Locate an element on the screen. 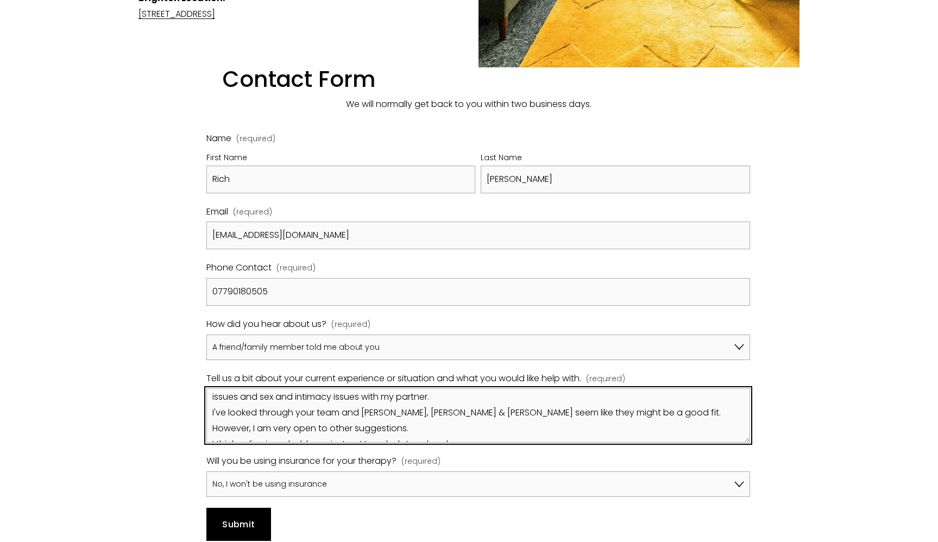  span: Submit is located at coordinates (238, 524).